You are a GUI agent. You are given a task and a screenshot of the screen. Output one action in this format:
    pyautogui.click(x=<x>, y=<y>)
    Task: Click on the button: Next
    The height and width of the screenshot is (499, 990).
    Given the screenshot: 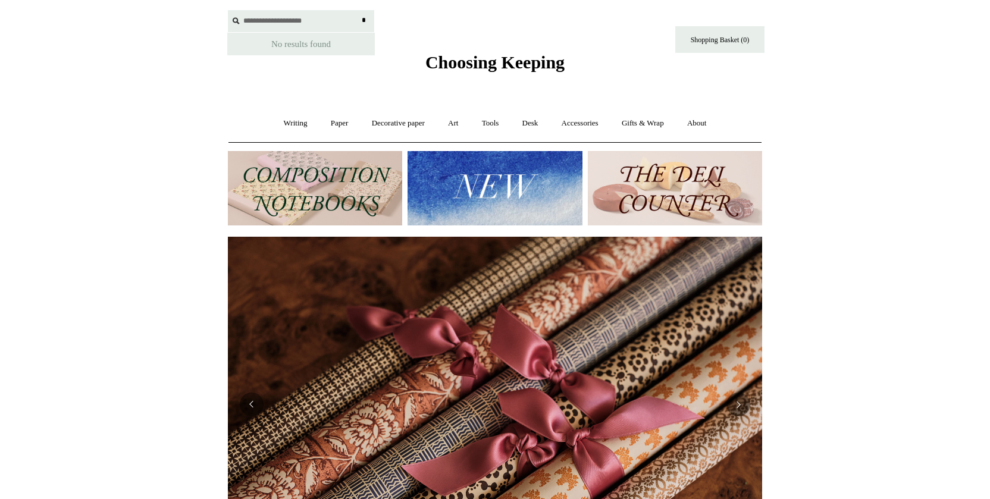 What is the action you would take?
    pyautogui.click(x=739, y=405)
    